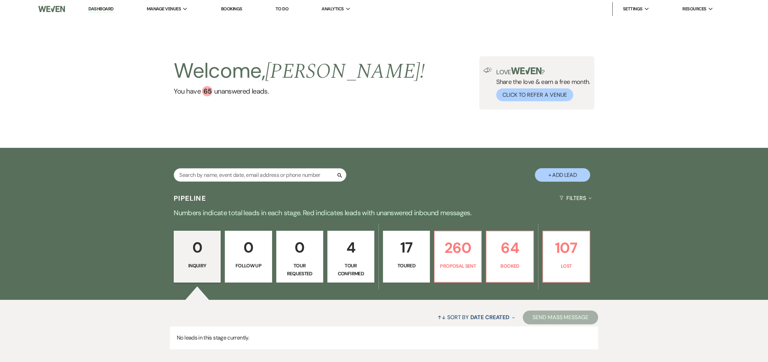  What do you see at coordinates (458, 266) in the screenshot?
I see `p: Proposal Sent` at bounding box center [458, 266].